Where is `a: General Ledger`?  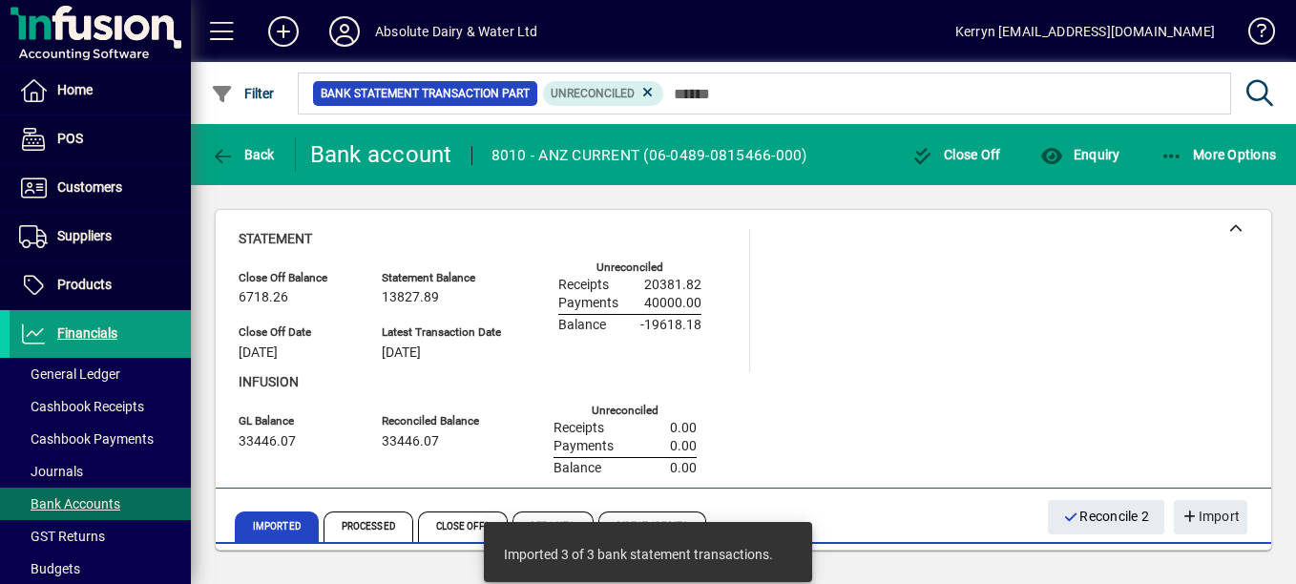 a: General Ledger is located at coordinates (100, 374).